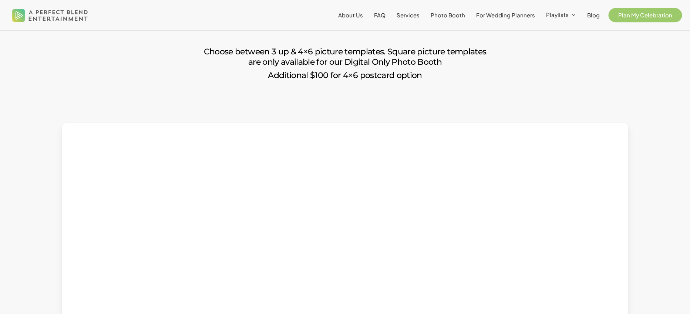  Describe the element at coordinates (505, 15) in the screenshot. I see `a: For Wedding Planners` at that location.